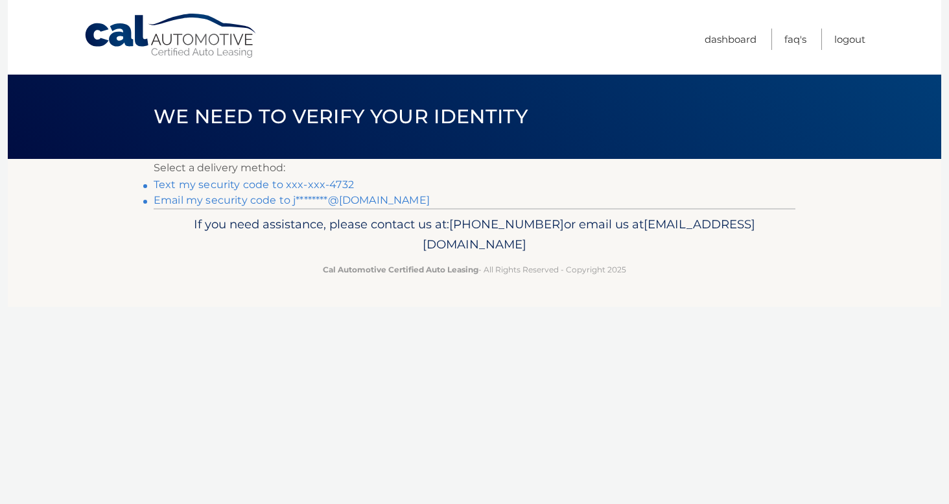  Describe the element at coordinates (731, 39) in the screenshot. I see `a: Dashboard` at that location.